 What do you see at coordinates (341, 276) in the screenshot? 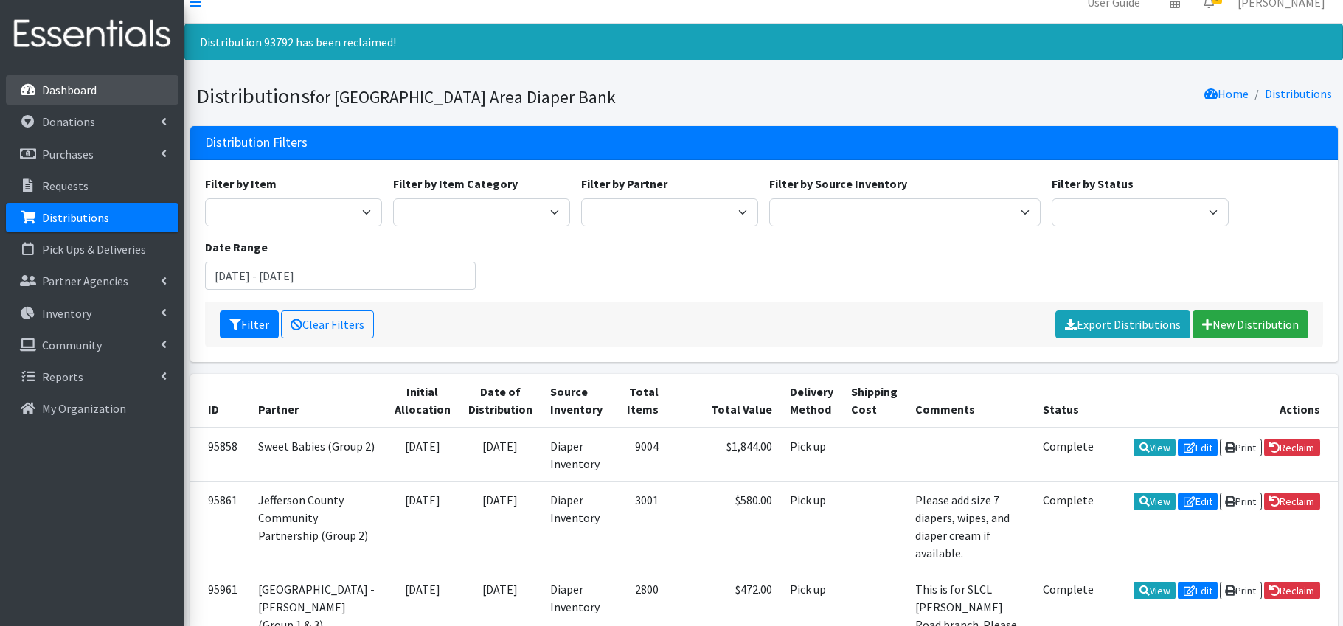
I see `input: January 1, 2011 - December 31, 2011` at bounding box center [341, 276].